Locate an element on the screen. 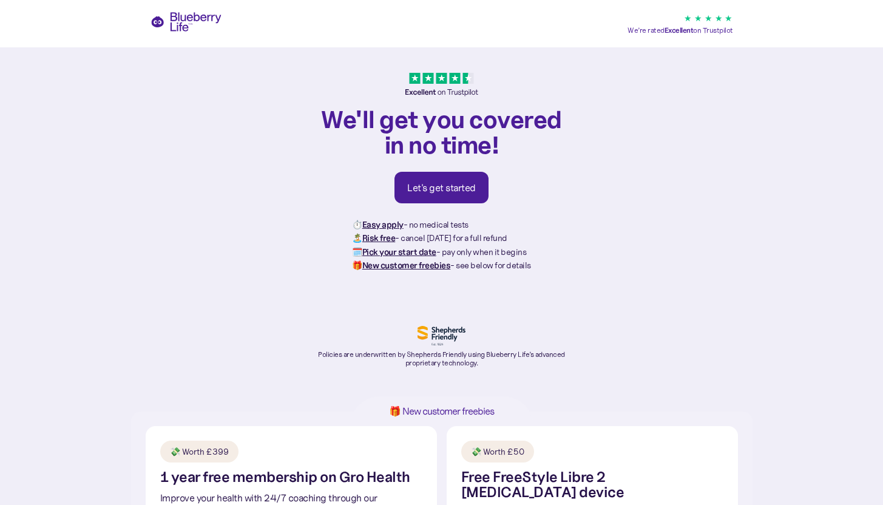 This screenshot has height=505, width=883. strong: Easy apply is located at coordinates (383, 225).